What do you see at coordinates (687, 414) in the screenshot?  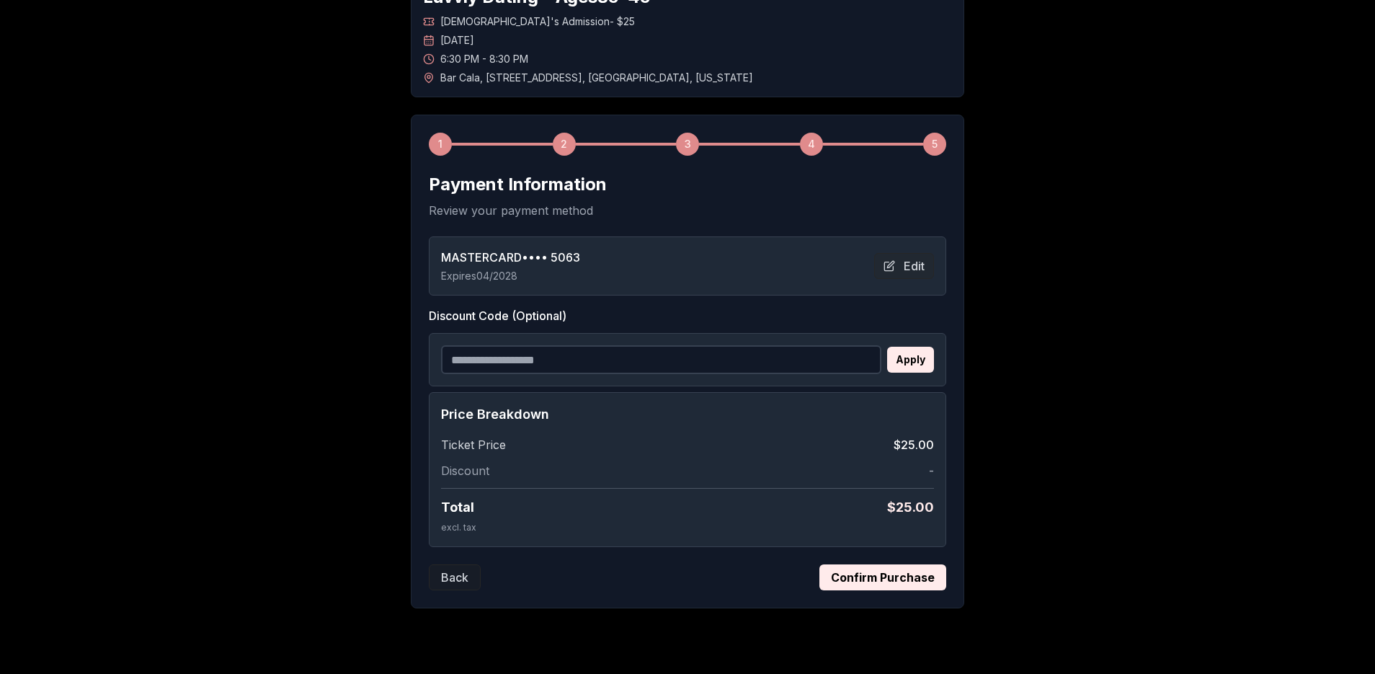 I see `h4: Price Breakdown` at bounding box center [687, 414].